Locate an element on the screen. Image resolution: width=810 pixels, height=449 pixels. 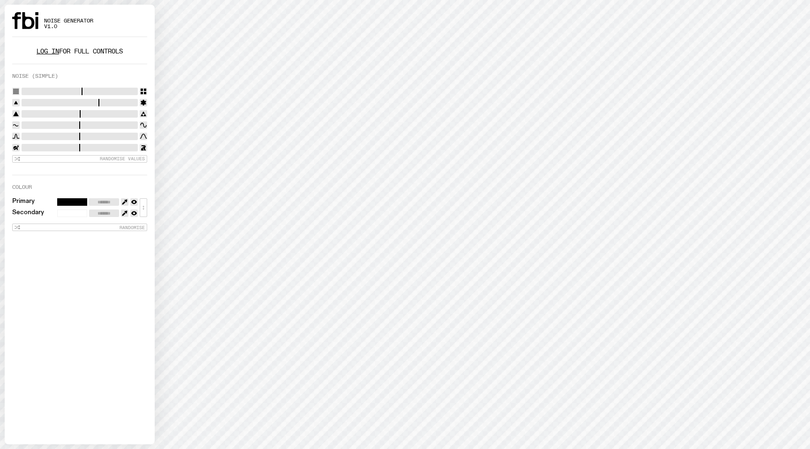
label: Noise (Simple) is located at coordinates (35, 76).